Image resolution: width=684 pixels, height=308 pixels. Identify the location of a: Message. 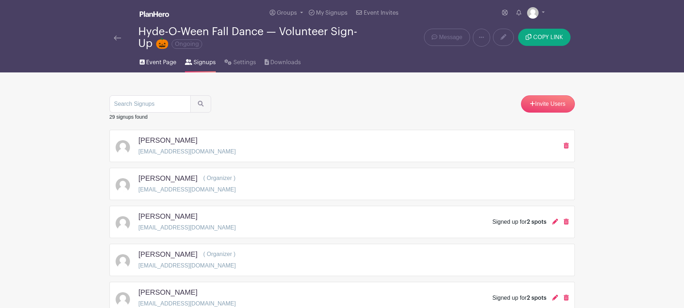
(447, 37).